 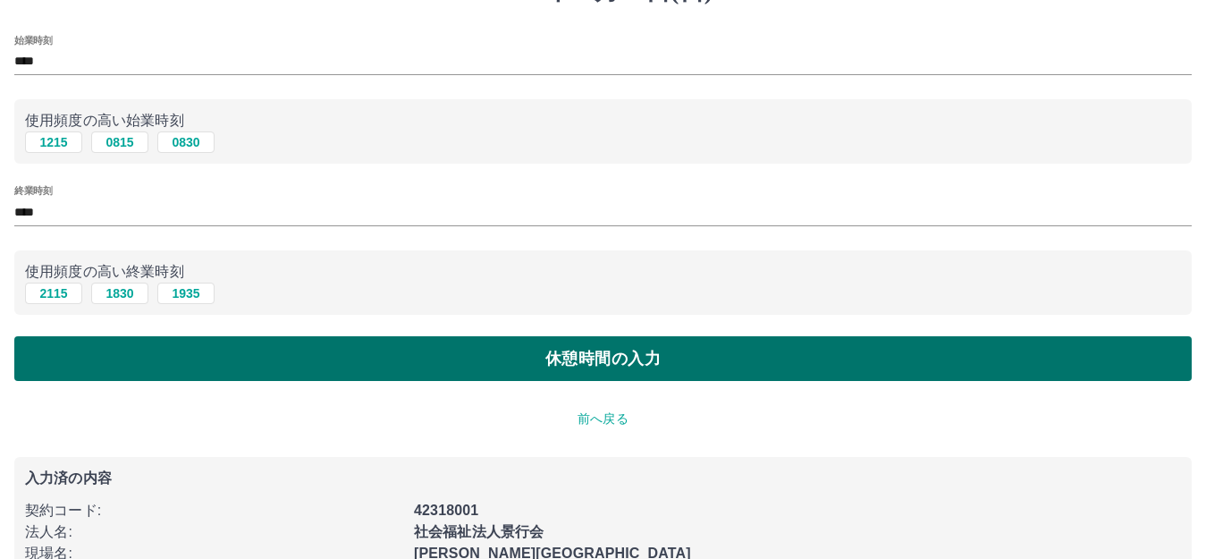 I want to click on p: 法人名 :, so click(x=214, y=532).